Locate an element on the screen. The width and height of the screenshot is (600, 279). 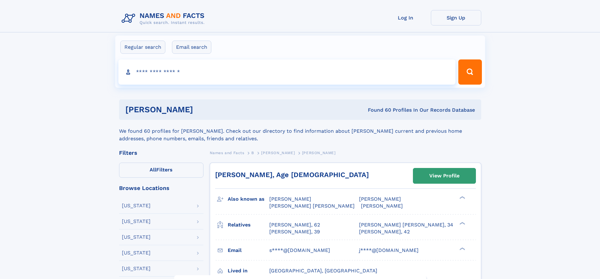
label: Filters is located at coordinates (161, 170).